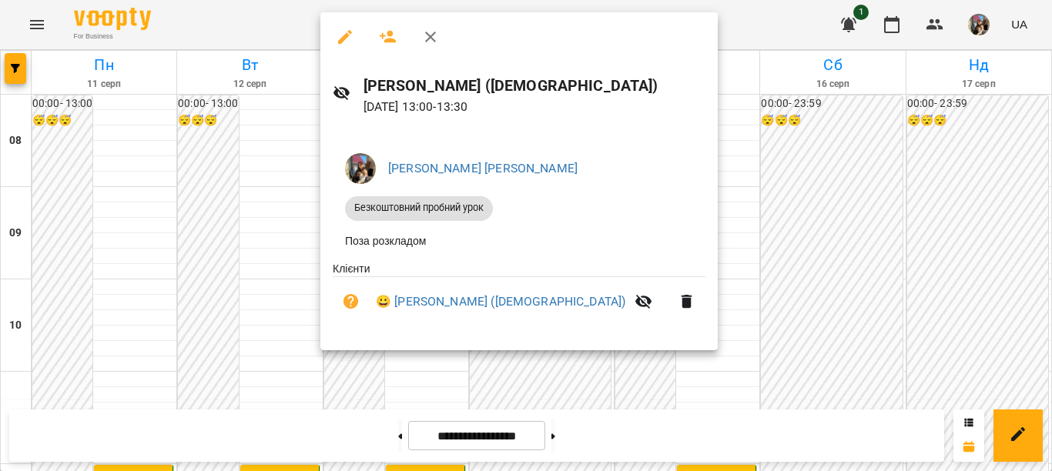 This screenshot has width=1052, height=471. I want to click on li: Поза розкладом, so click(519, 241).